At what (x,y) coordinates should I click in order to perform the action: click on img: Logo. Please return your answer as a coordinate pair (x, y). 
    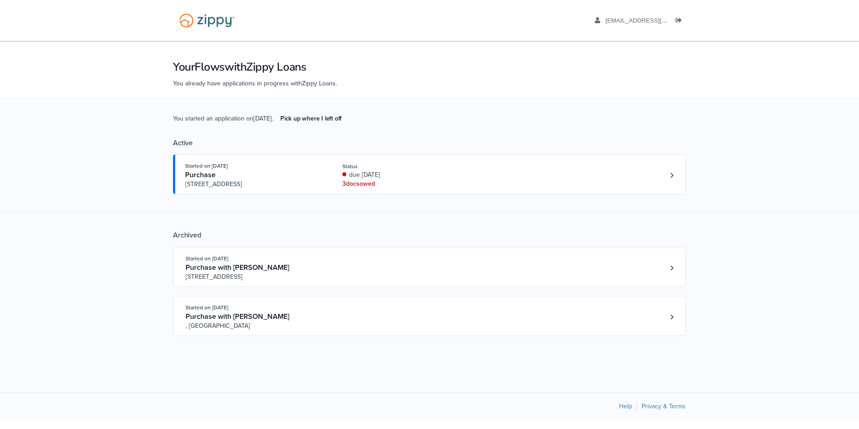
    Looking at the image, I should click on (207, 20).